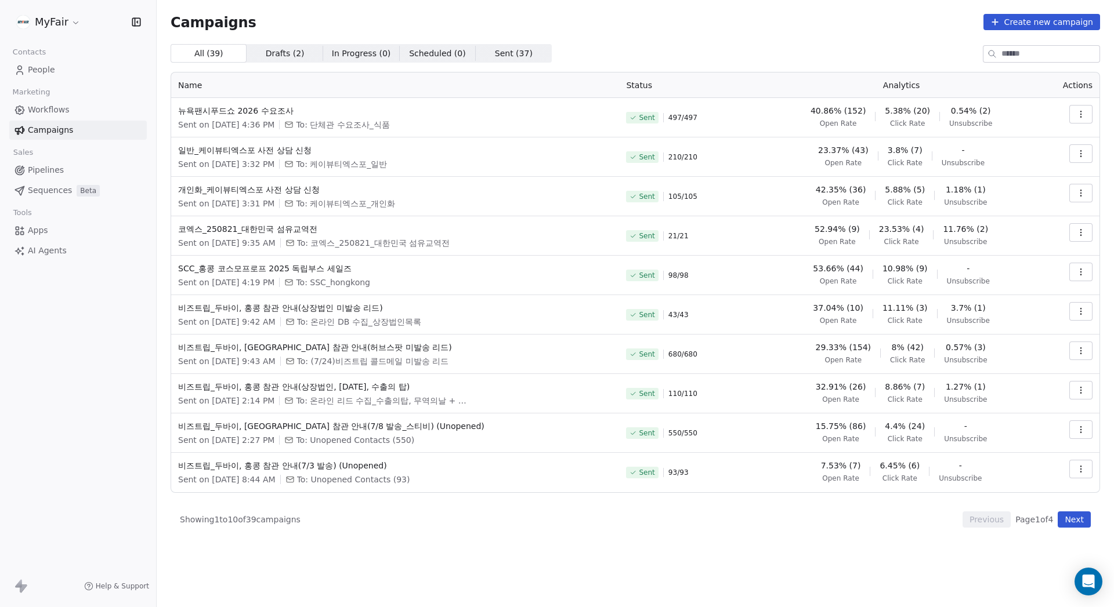  What do you see at coordinates (383, 401) in the screenshot?
I see `span: To: 온라인 리드 수집_수출의탑, 무역의날 + 1 more` at bounding box center [383, 401].